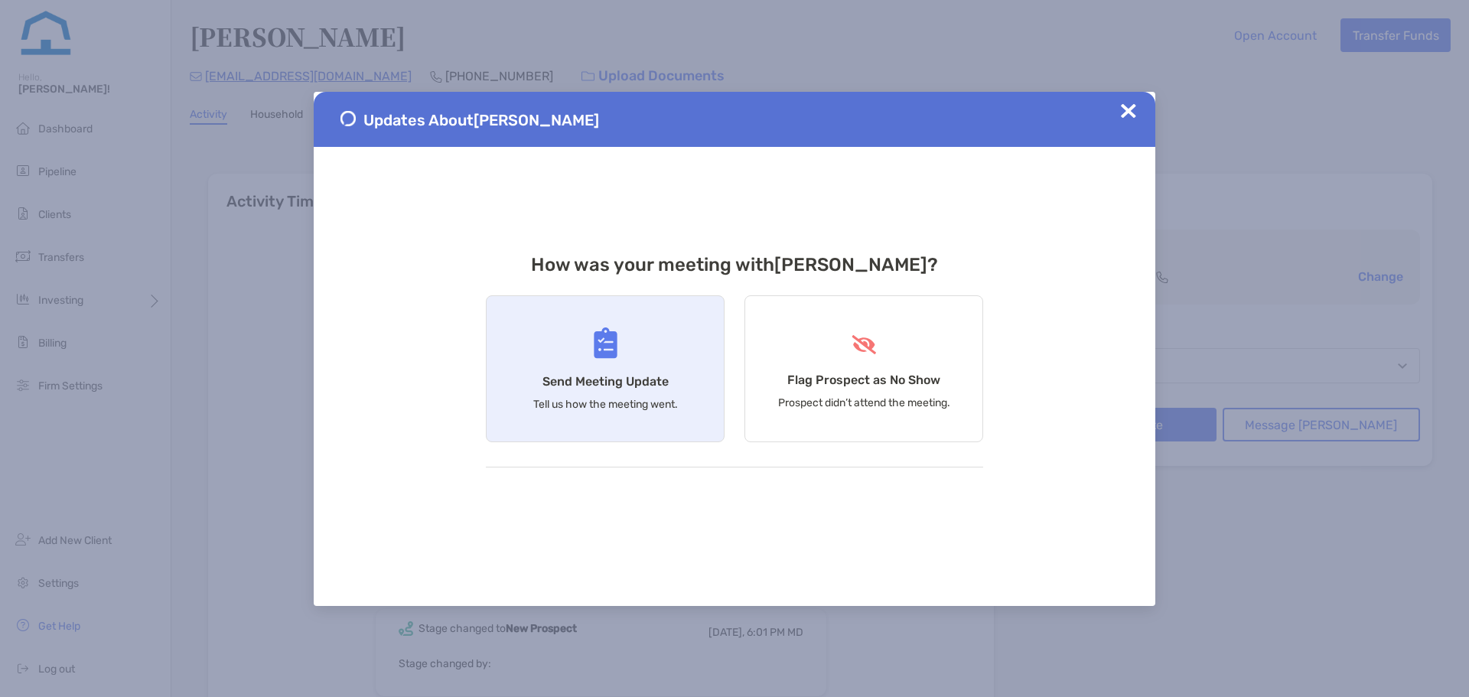  What do you see at coordinates (605, 343) in the screenshot?
I see `img: Send Meeting Update` at bounding box center [605, 343].